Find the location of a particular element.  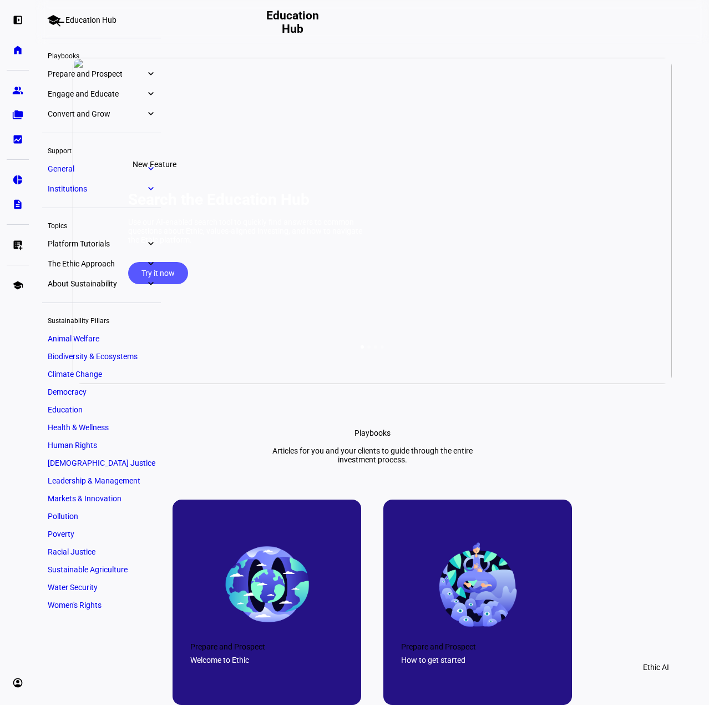

span: Education is located at coordinates (65, 410).